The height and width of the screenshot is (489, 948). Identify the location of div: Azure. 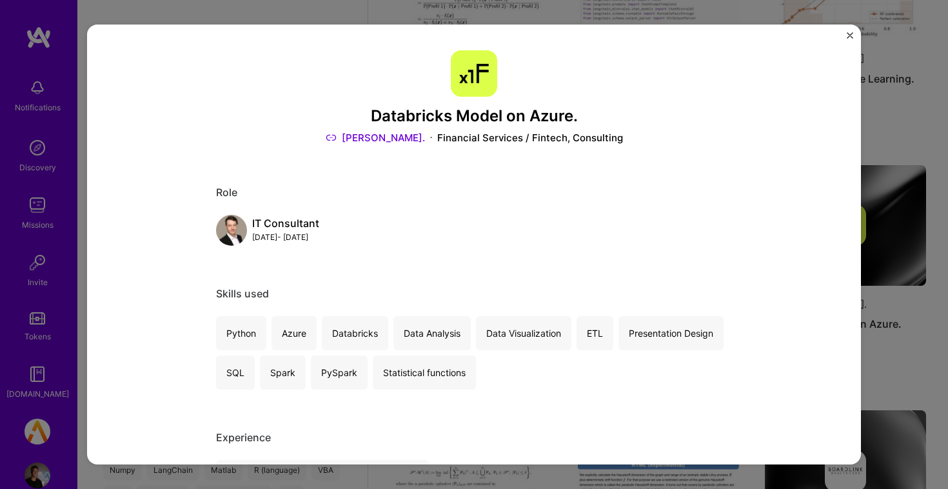
(294, 333).